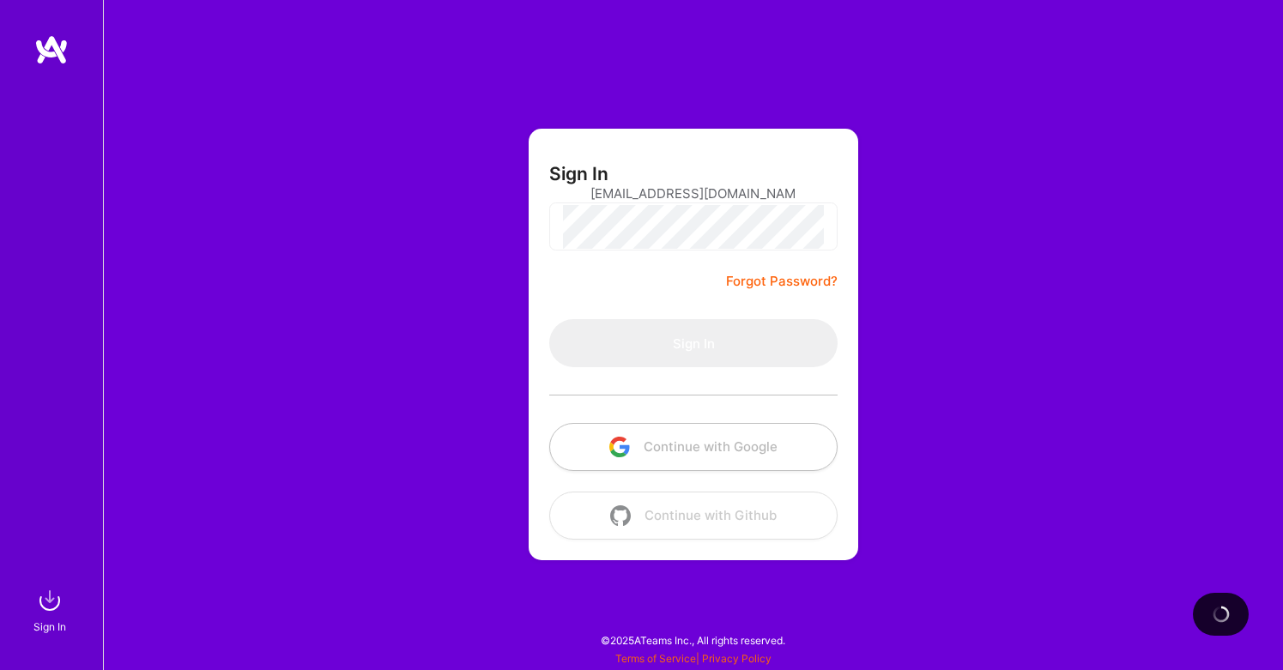 The height and width of the screenshot is (670, 1283). Describe the element at coordinates (693, 640) in the screenshot. I see `div: © 2025 ATeams Inc., All rights reserved.` at that location.